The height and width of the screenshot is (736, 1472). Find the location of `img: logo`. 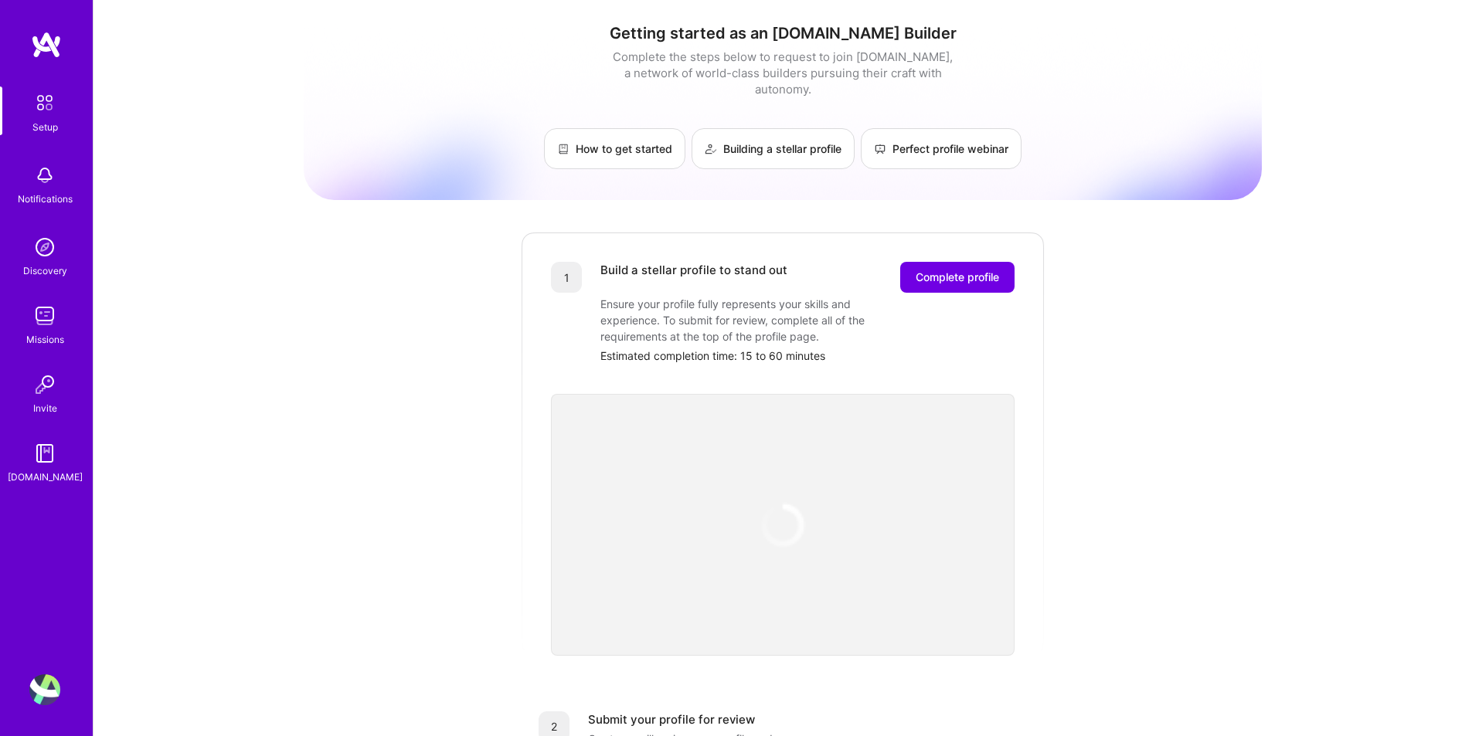

img: logo is located at coordinates (46, 45).